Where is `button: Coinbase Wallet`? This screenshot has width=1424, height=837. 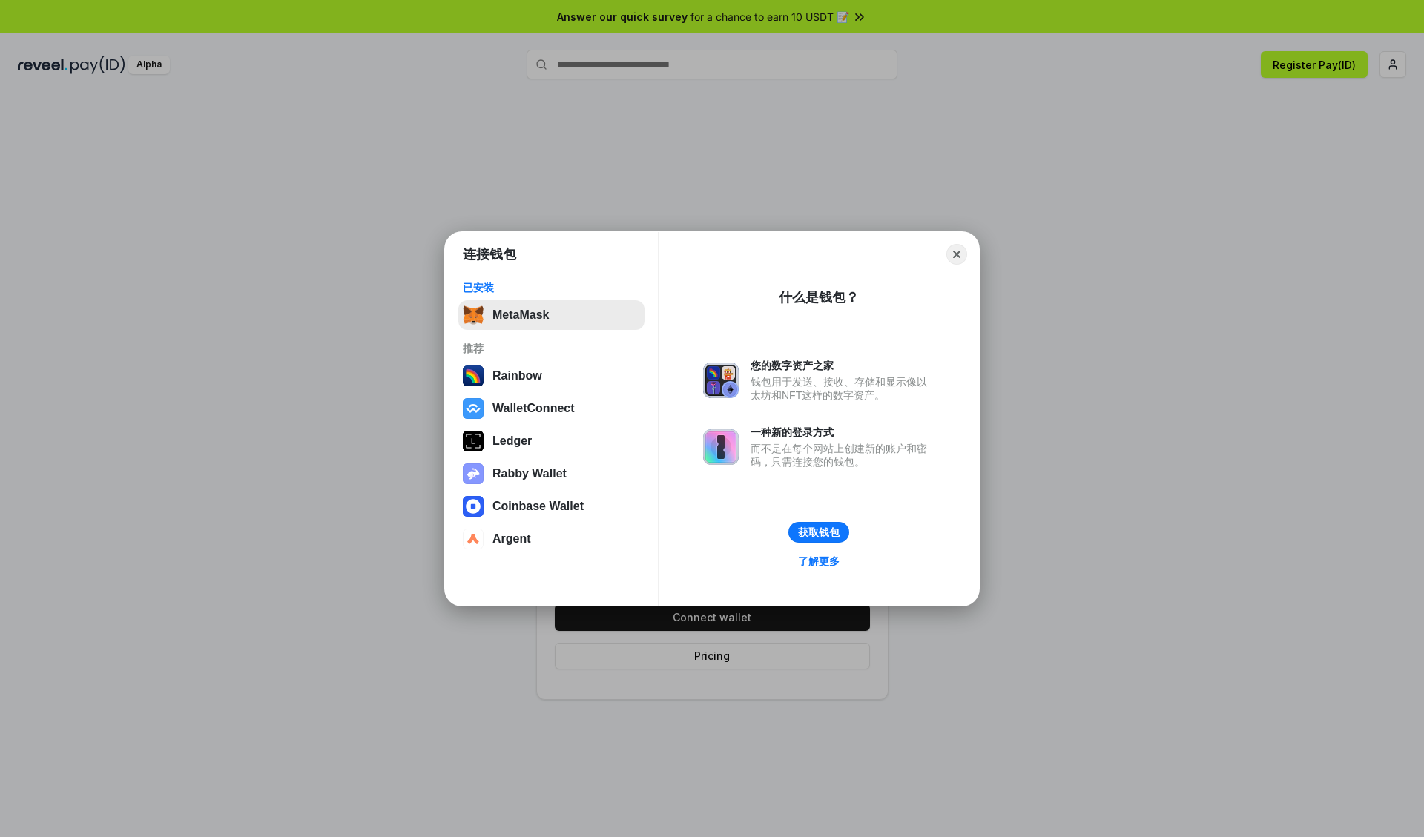 button: Coinbase Wallet is located at coordinates (551, 507).